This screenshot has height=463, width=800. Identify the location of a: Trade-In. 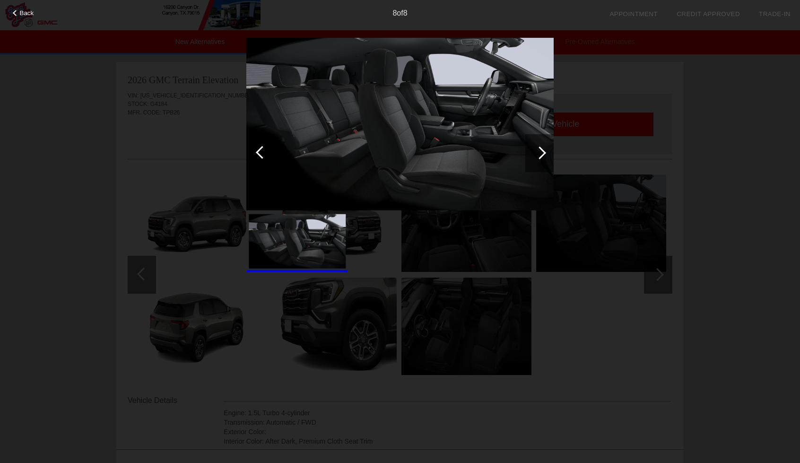
(775, 14).